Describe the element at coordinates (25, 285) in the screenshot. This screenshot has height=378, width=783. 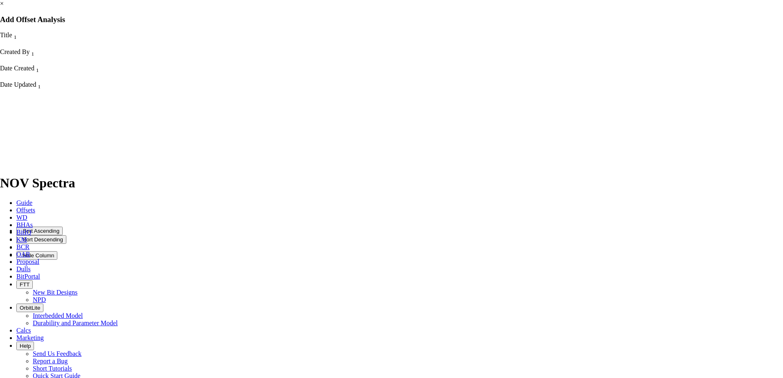
I see `span: FTT` at that location.